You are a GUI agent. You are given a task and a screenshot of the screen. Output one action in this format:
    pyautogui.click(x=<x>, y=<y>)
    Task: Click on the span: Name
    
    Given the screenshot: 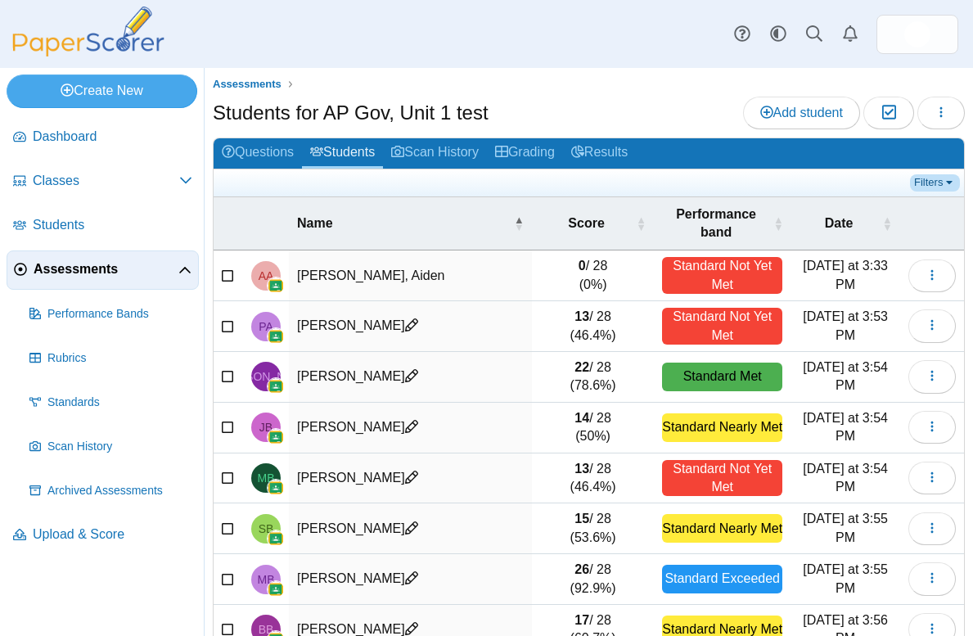 What is the action you would take?
    pyautogui.click(x=403, y=223)
    